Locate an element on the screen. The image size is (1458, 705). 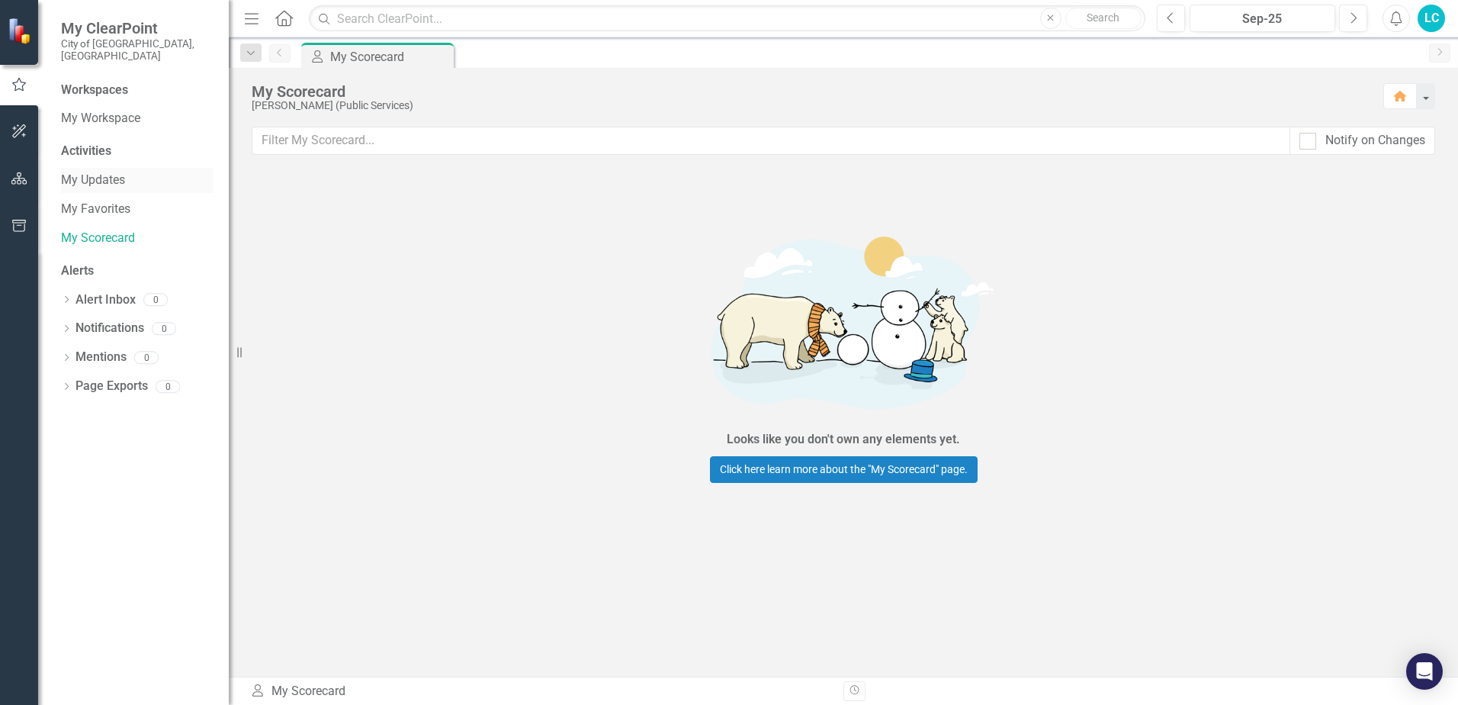
div: Open Intercom Messenger is located at coordinates (1425, 671).